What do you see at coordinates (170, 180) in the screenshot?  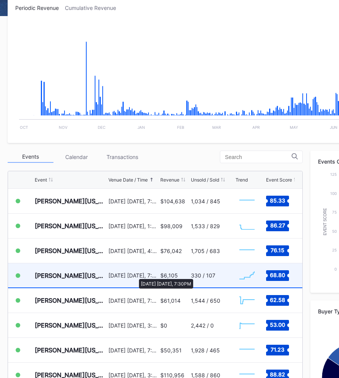 I see `div: Revenue` at bounding box center [170, 180].